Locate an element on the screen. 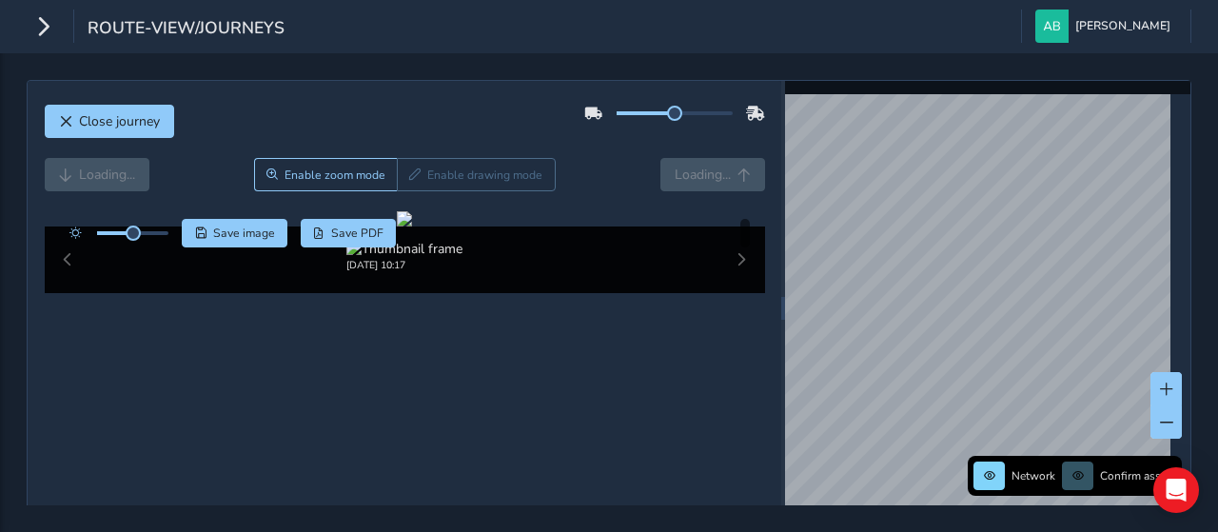 The image size is (1218, 532). span: route-view/journeys is located at coordinates (186, 29).